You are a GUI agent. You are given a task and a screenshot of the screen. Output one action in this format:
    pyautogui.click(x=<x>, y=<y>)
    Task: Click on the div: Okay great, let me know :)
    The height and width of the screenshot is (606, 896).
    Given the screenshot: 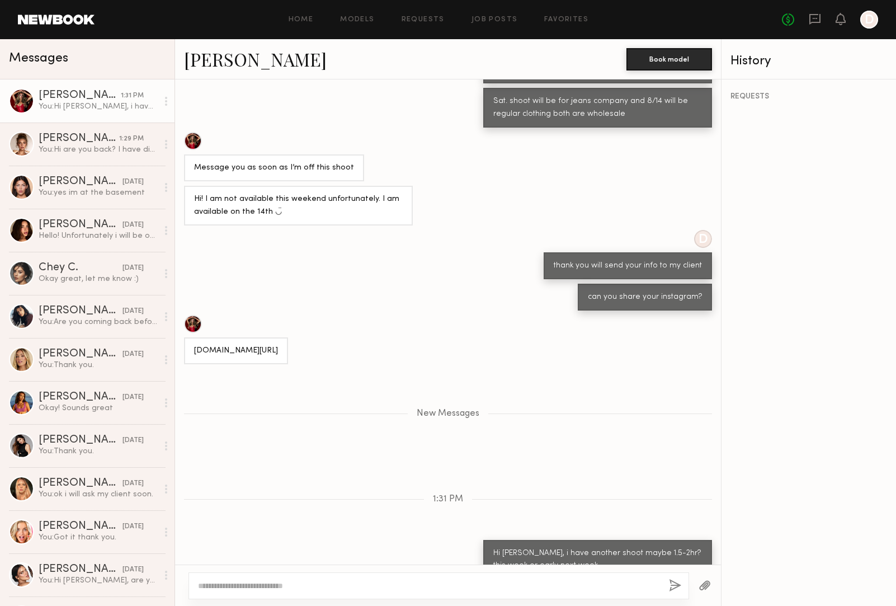 What is the action you would take?
    pyautogui.click(x=98, y=279)
    